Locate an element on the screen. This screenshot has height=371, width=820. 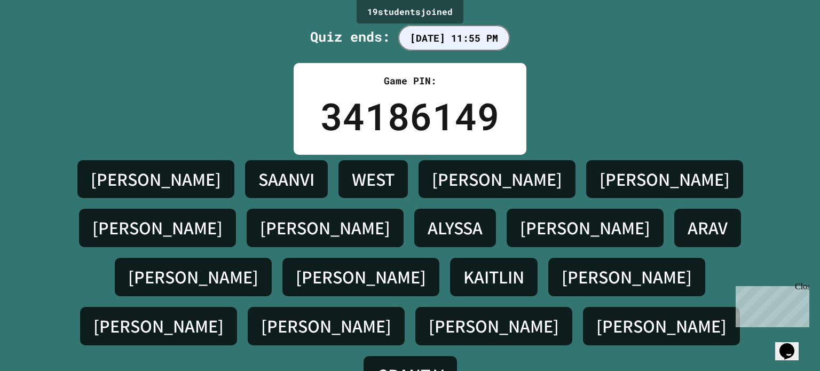
div: Quiz ends: is located at coordinates (410, 37).